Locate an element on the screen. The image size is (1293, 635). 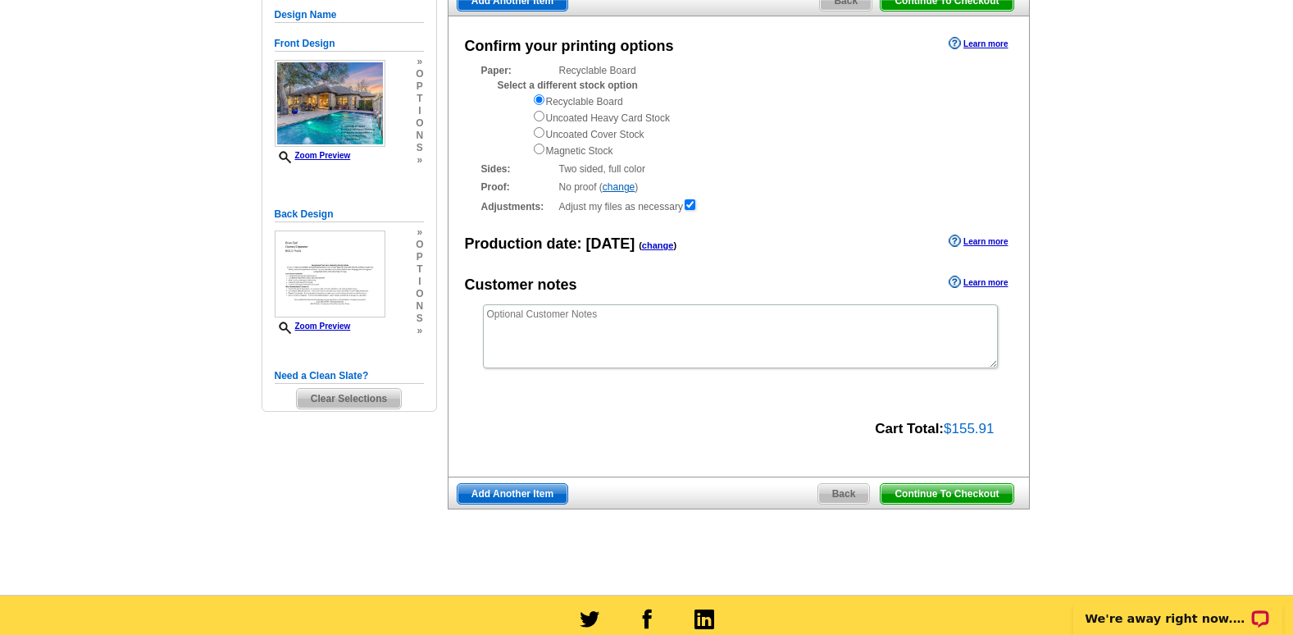
strong: Proof: is located at coordinates (518, 187).